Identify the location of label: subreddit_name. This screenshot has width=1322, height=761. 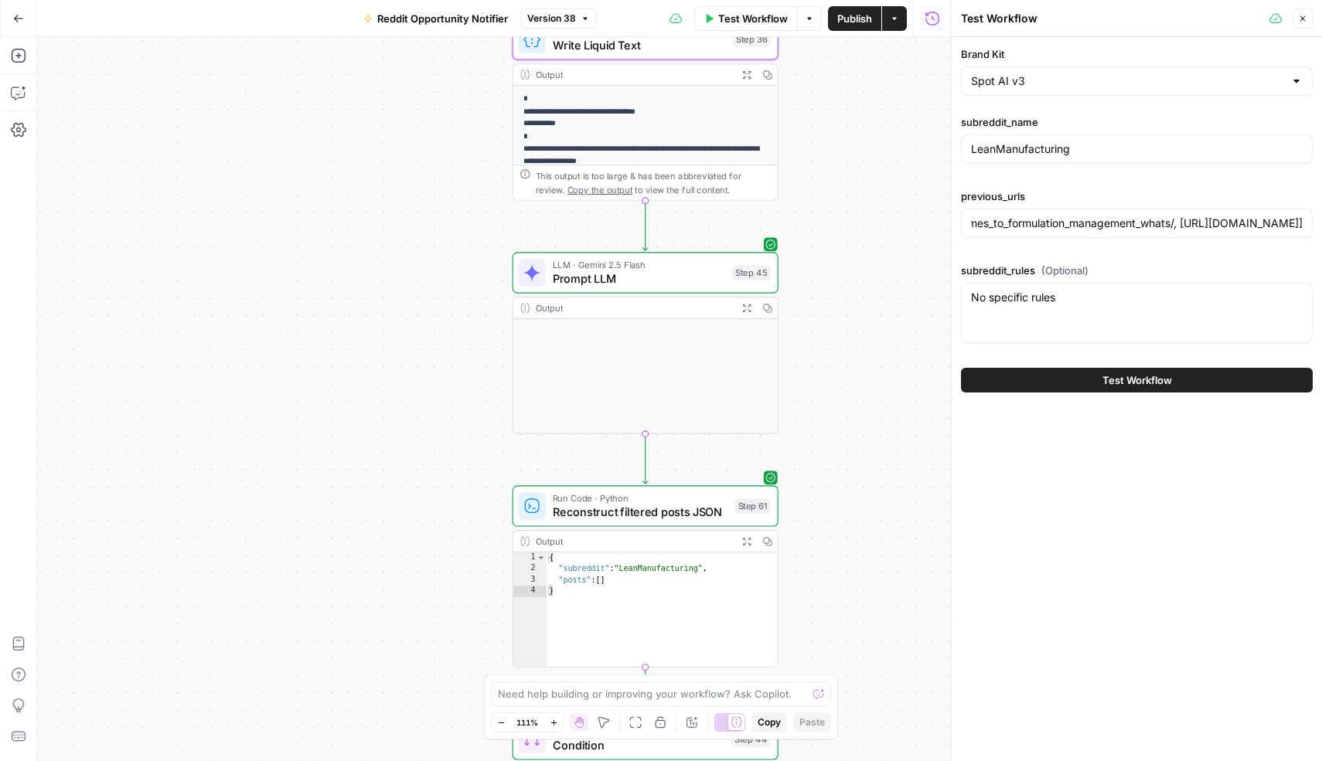
(1136, 122).